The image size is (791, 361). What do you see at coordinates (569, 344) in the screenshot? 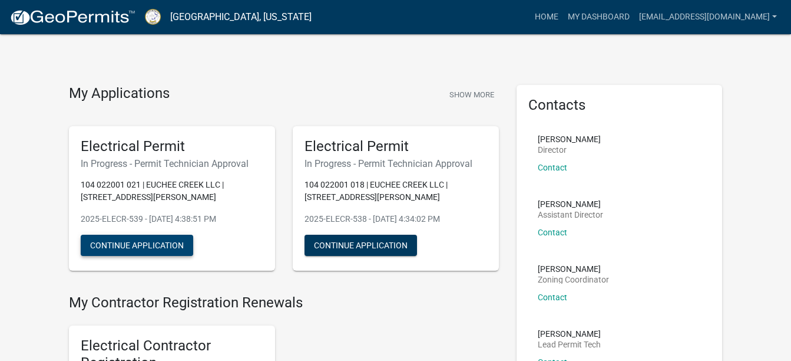
I see `p: Lead Permit Tech` at bounding box center [569, 344].